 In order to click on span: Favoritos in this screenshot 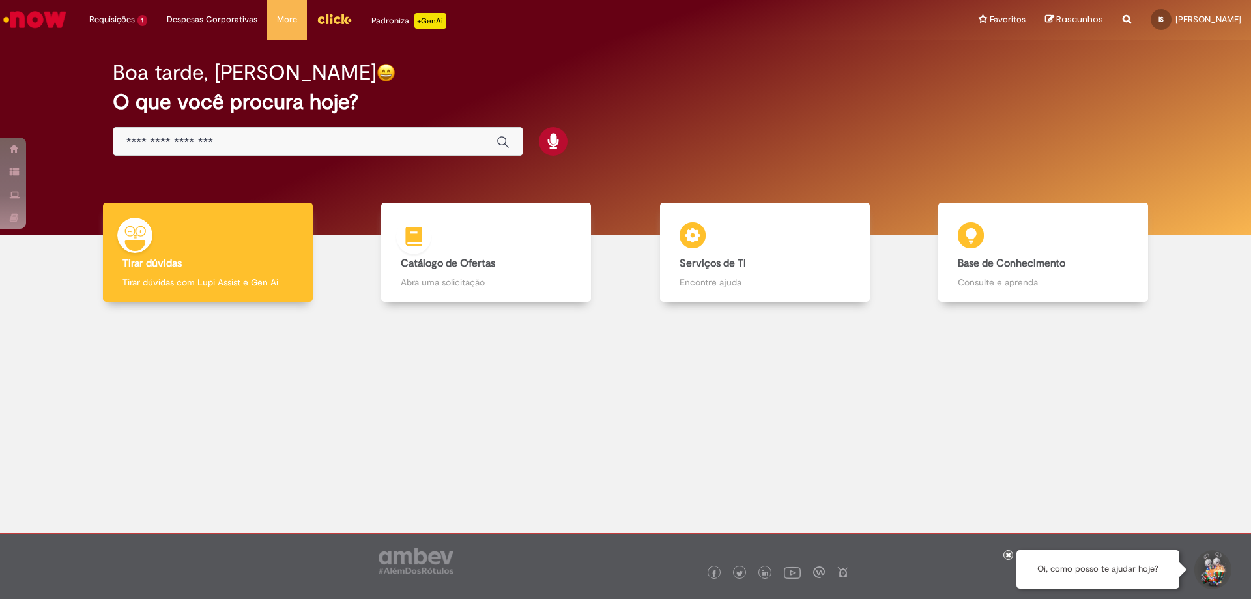, I will do `click(1007, 20)`.